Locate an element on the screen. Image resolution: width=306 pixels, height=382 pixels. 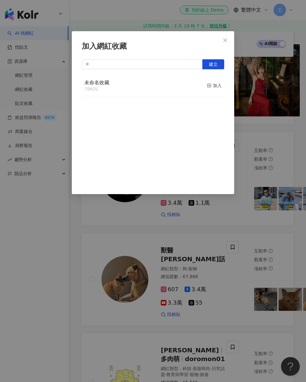
div: 加入網紅收藏 is located at coordinates (153, 47).